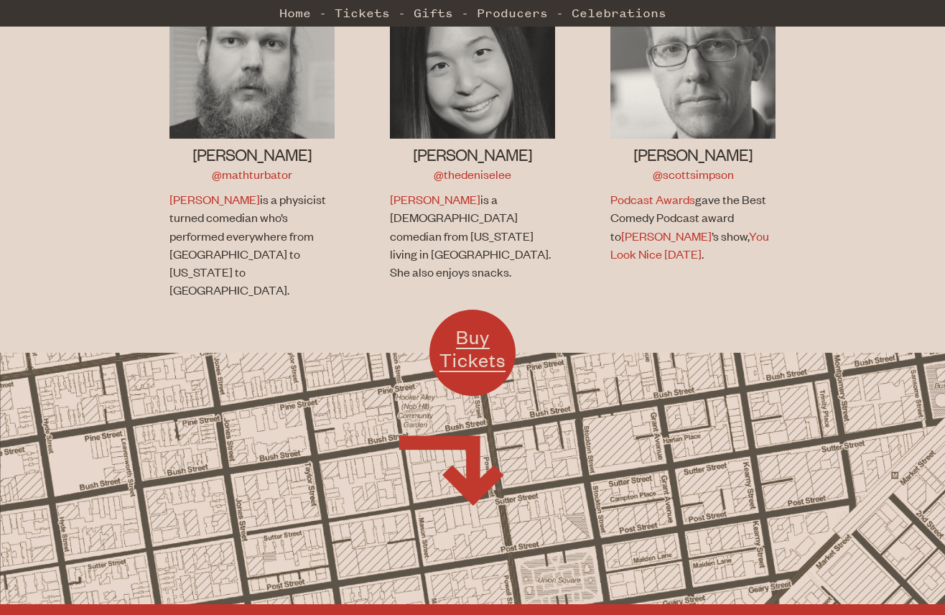  I want to click on a: @thedeniselee, so click(472, 174).